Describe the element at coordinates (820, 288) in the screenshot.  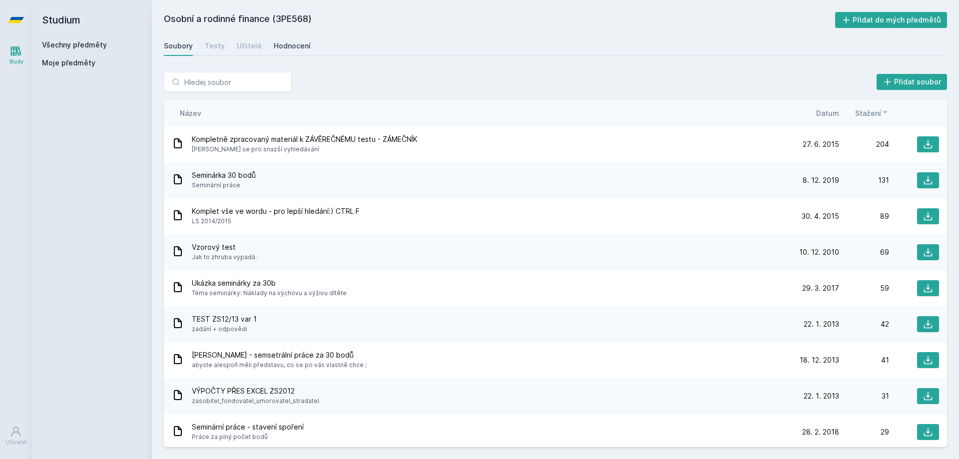
I see `span: 29. 3. 2017` at that location.